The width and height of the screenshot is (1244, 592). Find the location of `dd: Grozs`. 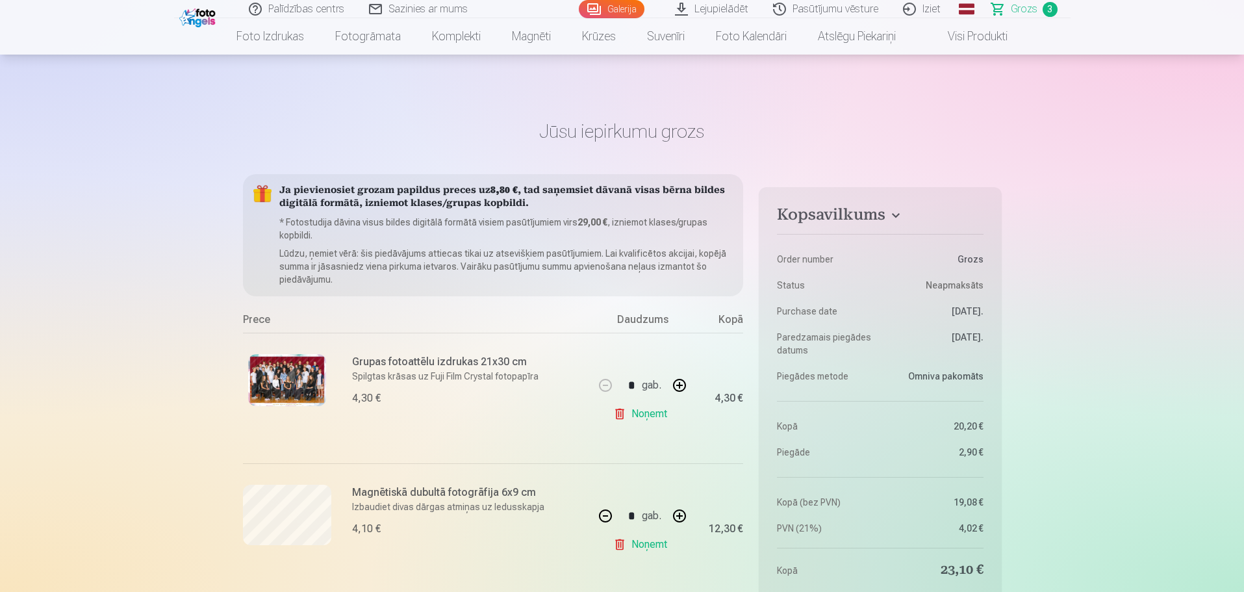

dd: Grozs is located at coordinates (935, 259).